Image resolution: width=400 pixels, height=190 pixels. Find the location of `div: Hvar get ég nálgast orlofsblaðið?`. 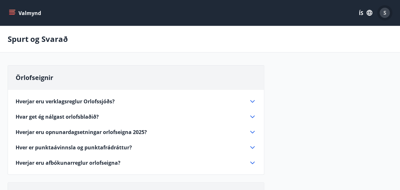

div: Hvar get ég nálgast orlofsblaðið? is located at coordinates (136, 116).